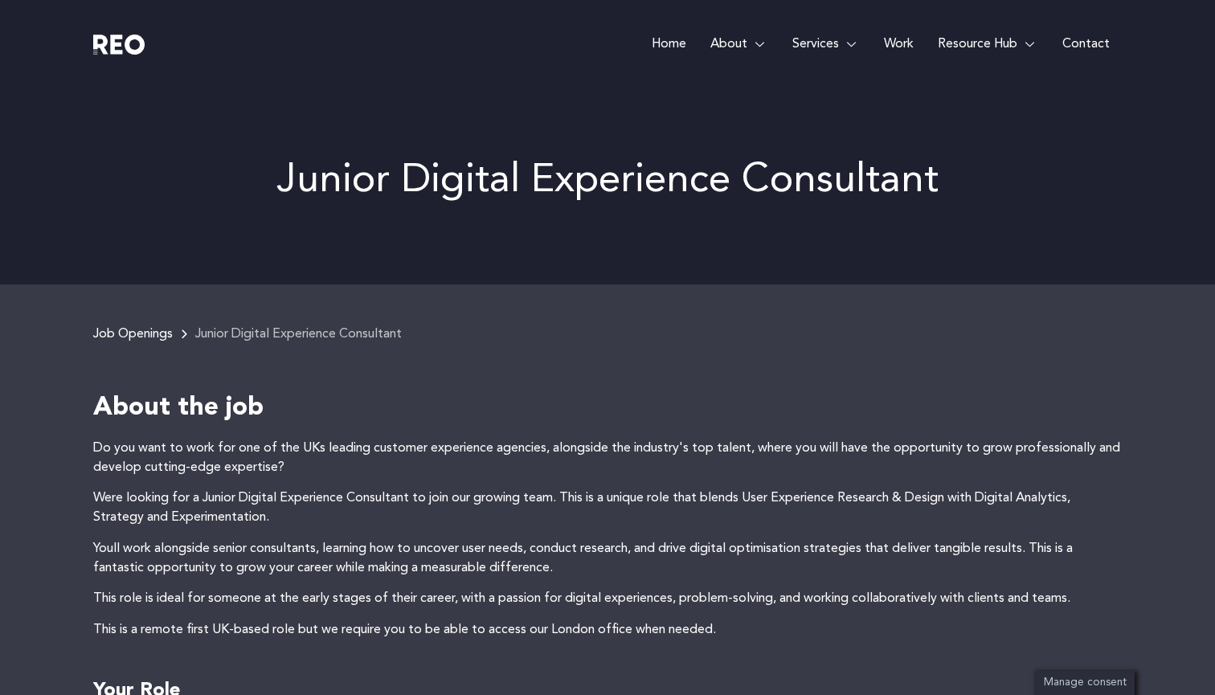  I want to click on p: This role is ideal for someone at the early stages of their career, with a passion for digital ex..., so click(607, 599).